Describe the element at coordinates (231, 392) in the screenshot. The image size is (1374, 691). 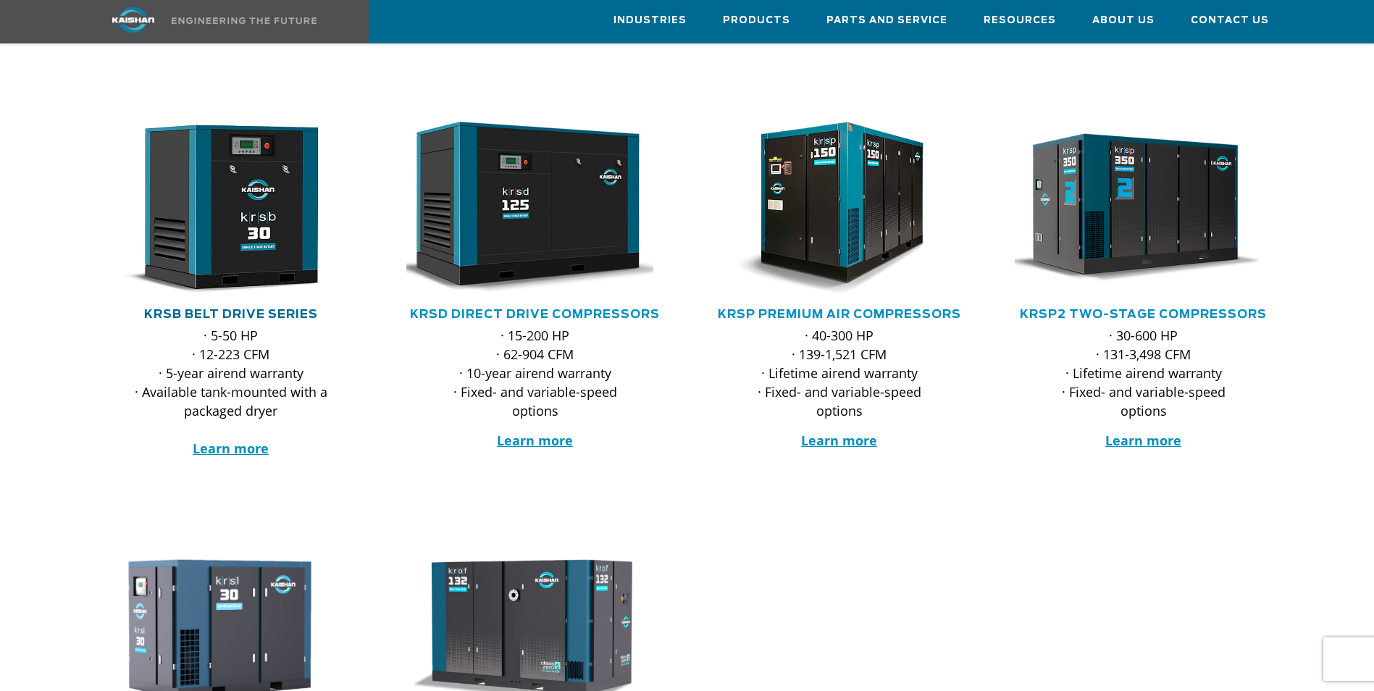
I see `p: · 5-50 HP · 12-223 CFM · 5-year airend warranty · Available tank-mounted with a packaged dryer` at that location.